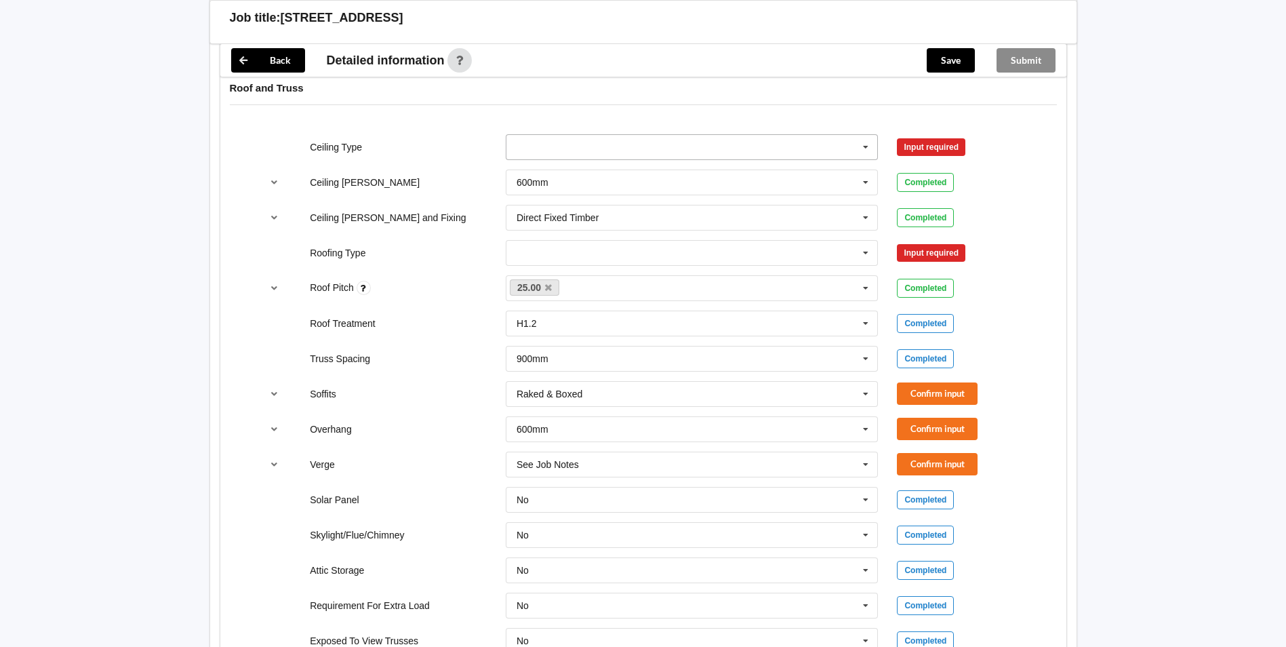 This screenshot has height=647, width=1286. I want to click on label: Ceiling Type, so click(336, 147).